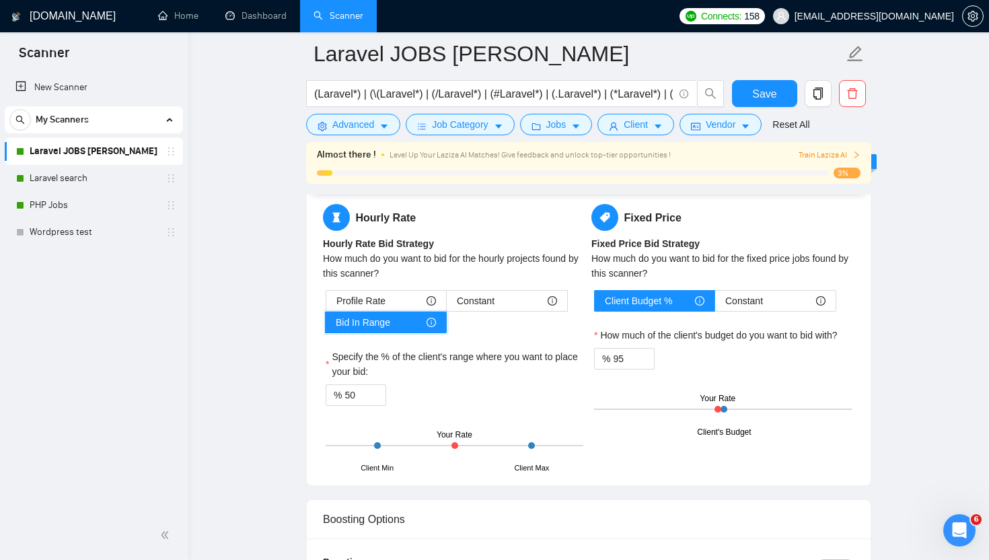  Describe the element at coordinates (530, 155) in the screenshot. I see `span: Level Up Your Laziza AI Matches! Give feedback and unlock top-tier opportunities !` at that location.